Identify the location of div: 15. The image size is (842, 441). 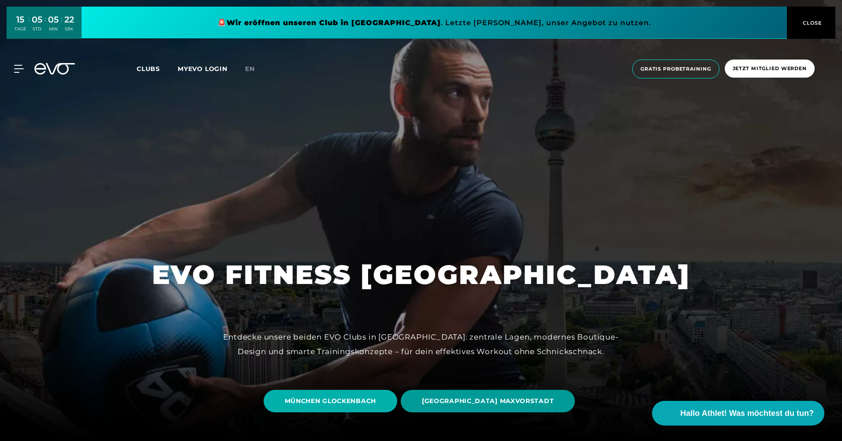
(20, 19).